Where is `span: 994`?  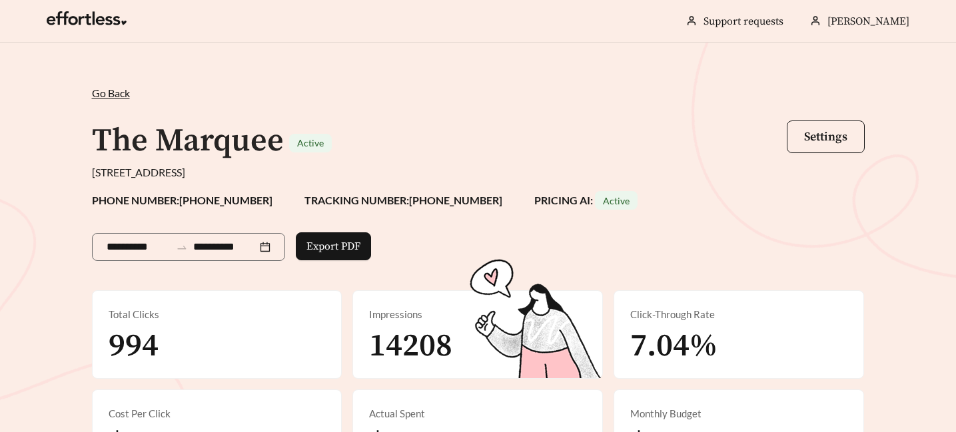
span: 994 is located at coordinates (133, 346).